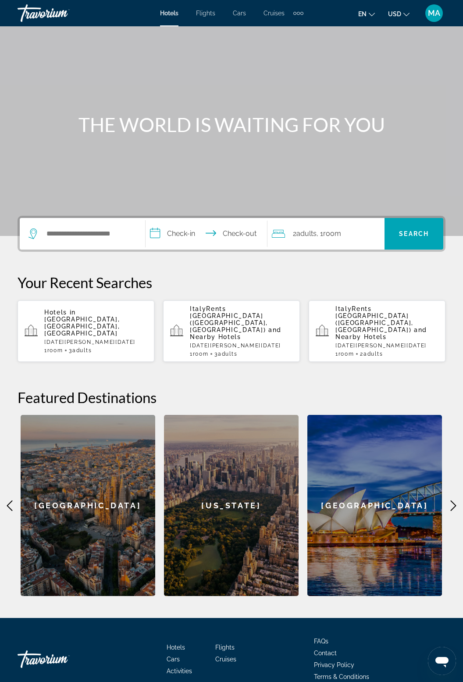 The image size is (463, 682). Describe the element at coordinates (434, 13) in the screenshot. I see `span: MA` at that location.